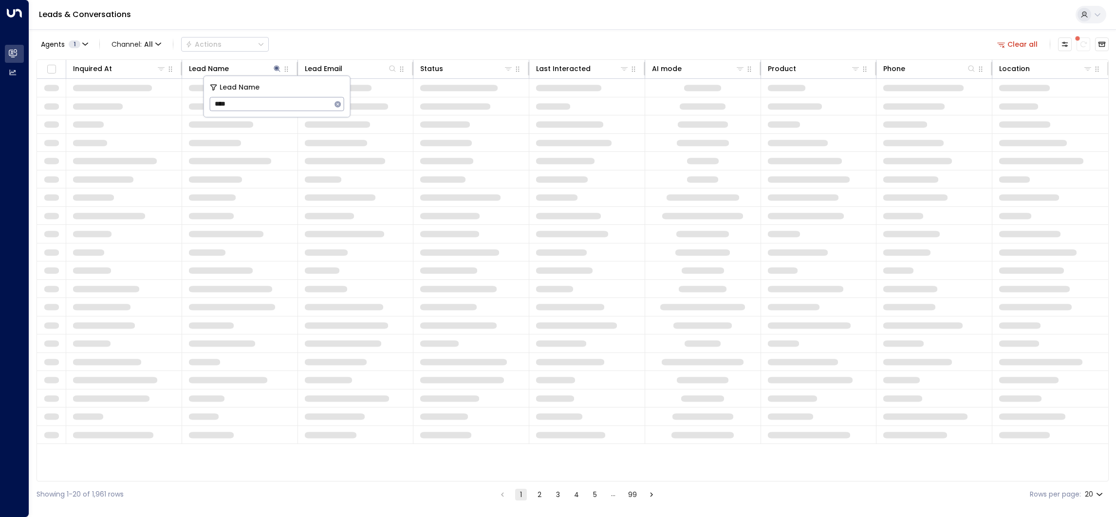 The width and height of the screenshot is (1116, 517). What do you see at coordinates (136, 44) in the screenshot?
I see `button: Channel:All` at bounding box center [136, 44].